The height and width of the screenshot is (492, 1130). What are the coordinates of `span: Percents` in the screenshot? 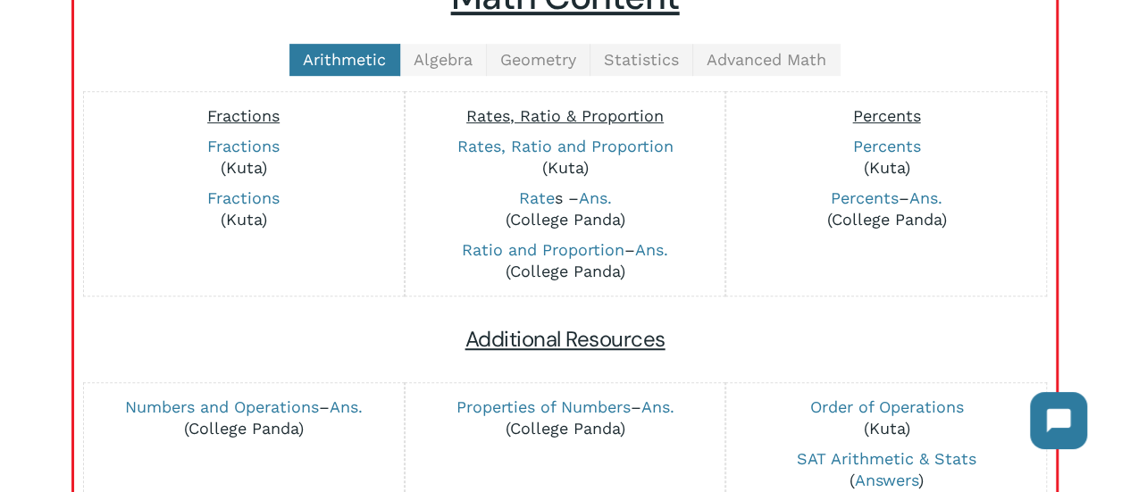 It's located at (886, 115).